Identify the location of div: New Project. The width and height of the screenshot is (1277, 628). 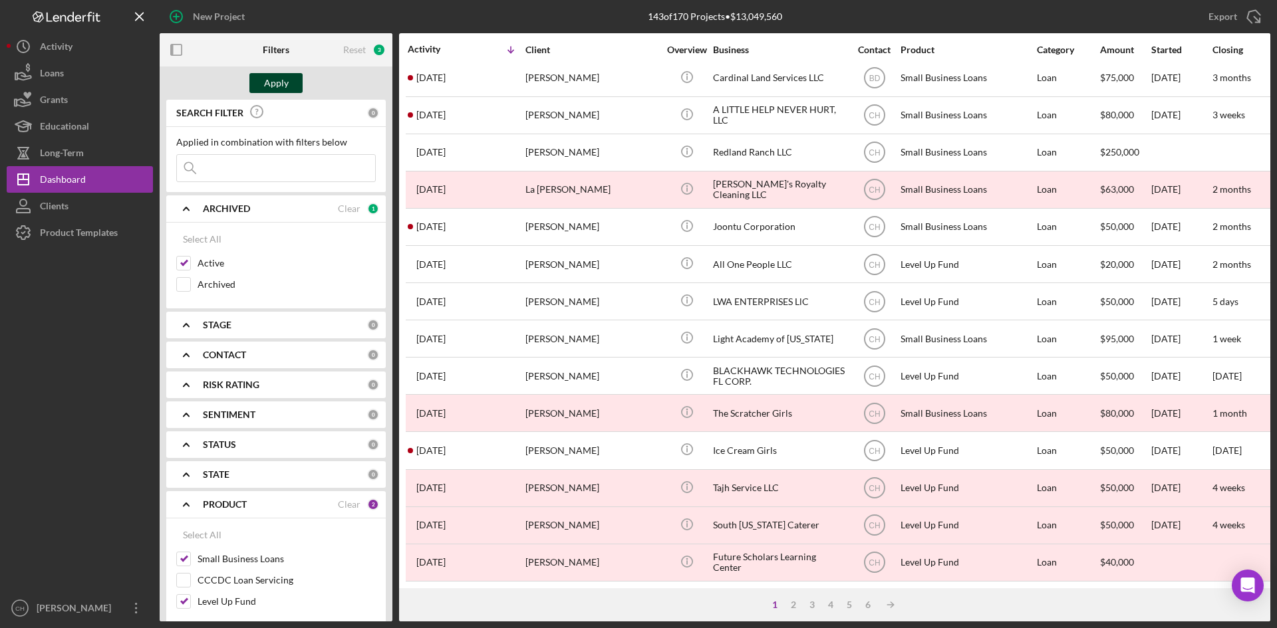
(219, 17).